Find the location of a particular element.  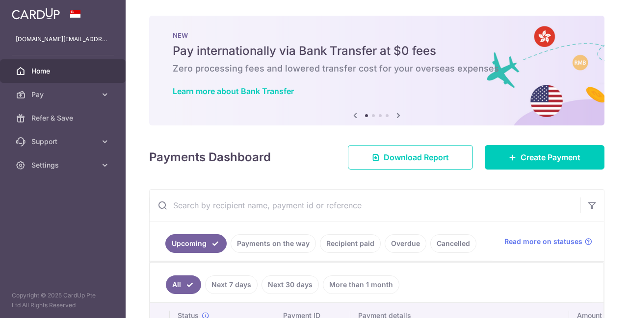

a: Overdue is located at coordinates (405, 244).